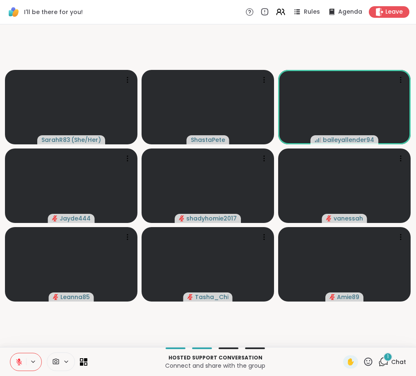 Image resolution: width=416 pixels, height=376 pixels. What do you see at coordinates (14, 12) in the screenshot?
I see `img: ShareWell Logomark` at bounding box center [14, 12].